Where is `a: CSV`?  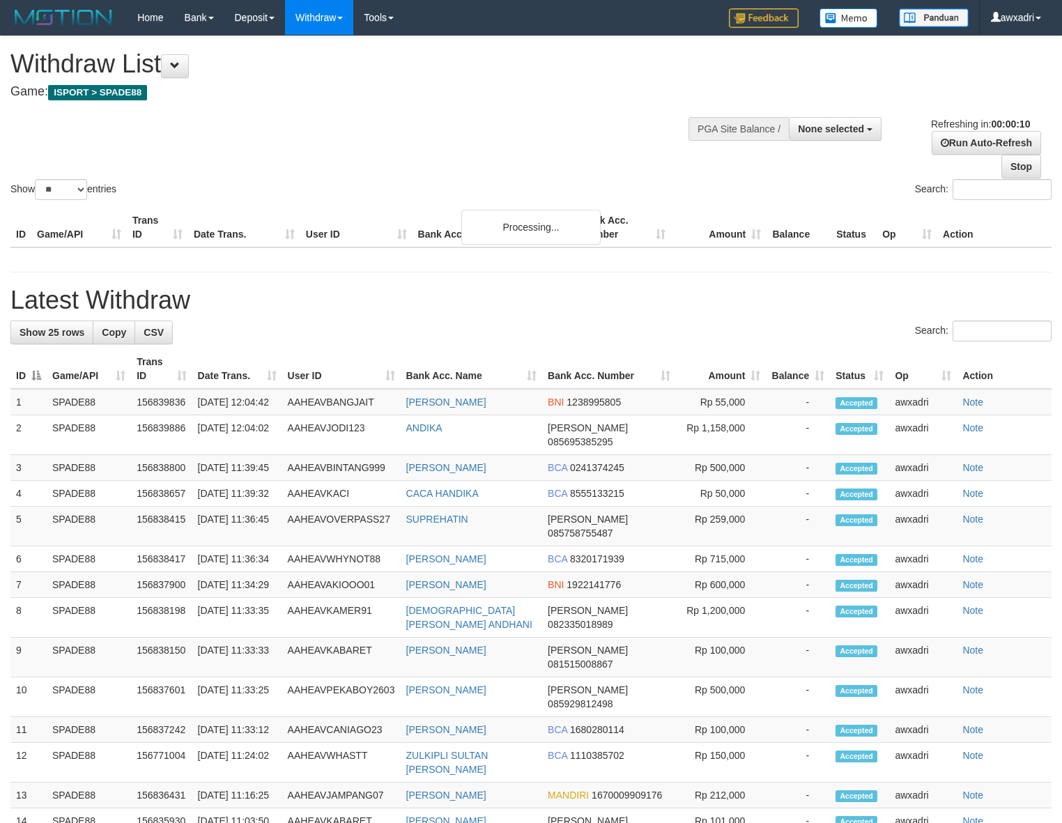
a: CSV is located at coordinates (153, 332).